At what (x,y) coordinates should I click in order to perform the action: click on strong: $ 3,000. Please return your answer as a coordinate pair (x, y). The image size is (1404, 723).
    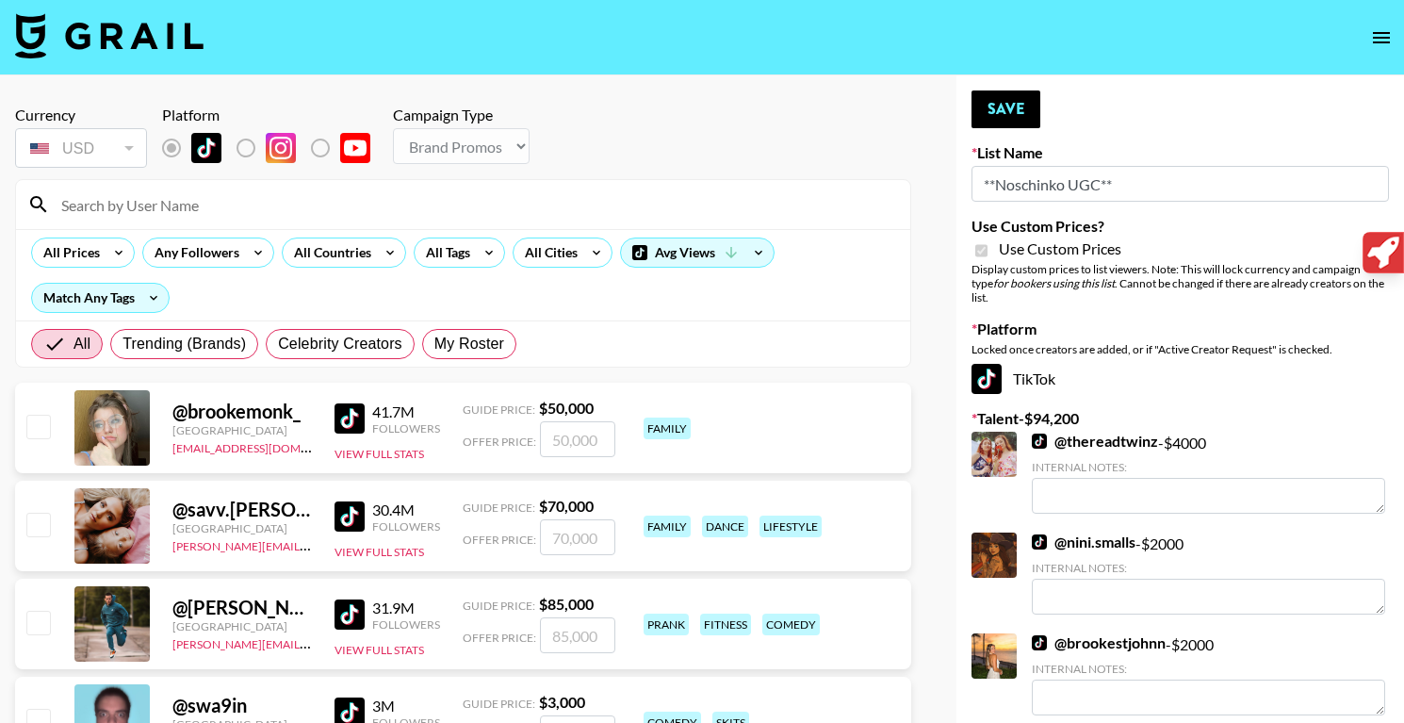
    Looking at the image, I should click on (562, 701).